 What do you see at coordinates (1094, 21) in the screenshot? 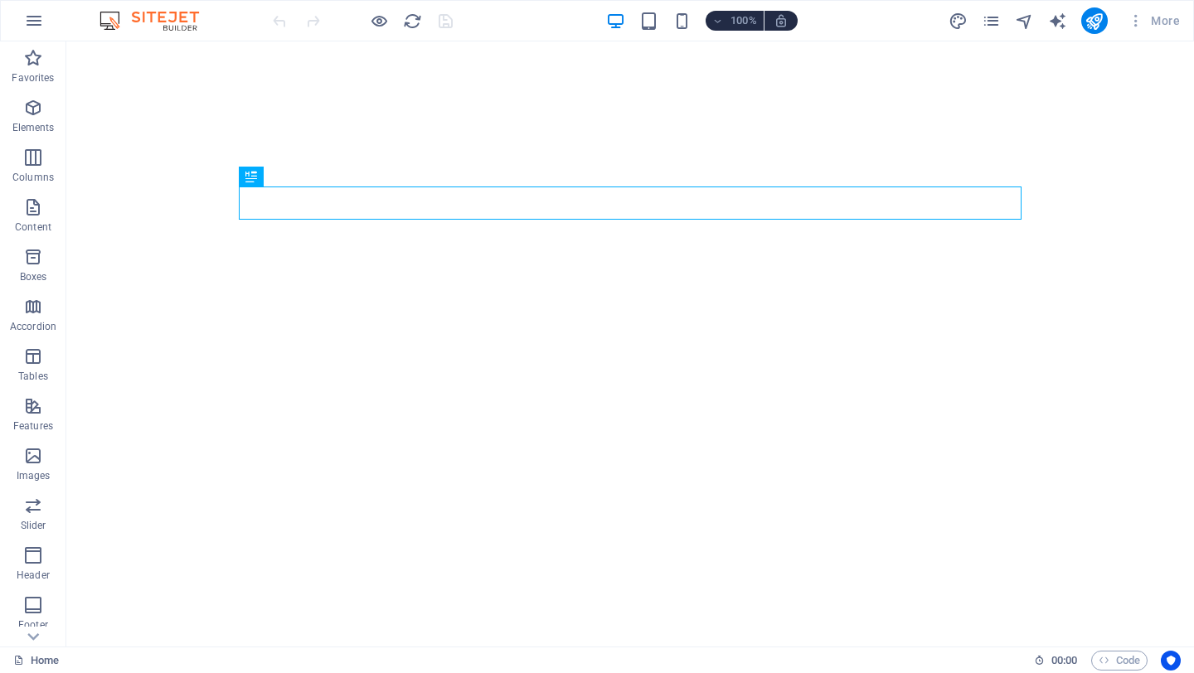
I see `button: publish` at bounding box center [1094, 21].